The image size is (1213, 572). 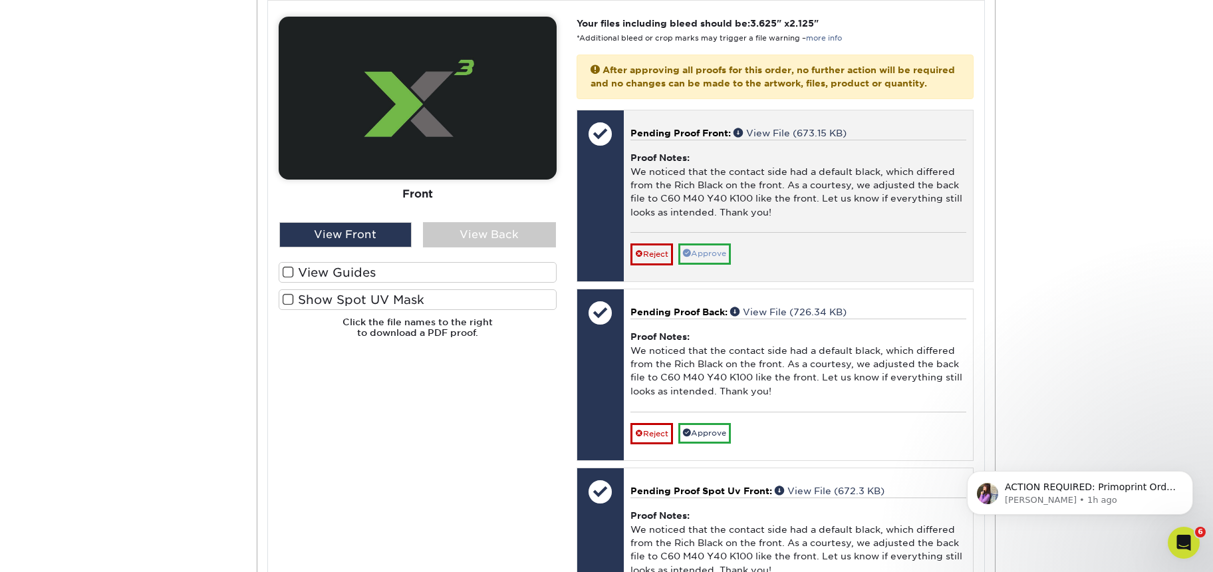 I want to click on strong: After approving all proofs for this order, no further action will be required and no changes can ..., so click(x=772, y=76).